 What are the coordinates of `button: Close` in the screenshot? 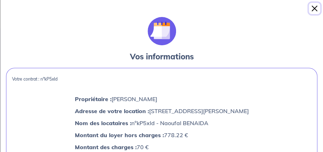 It's located at (314, 9).